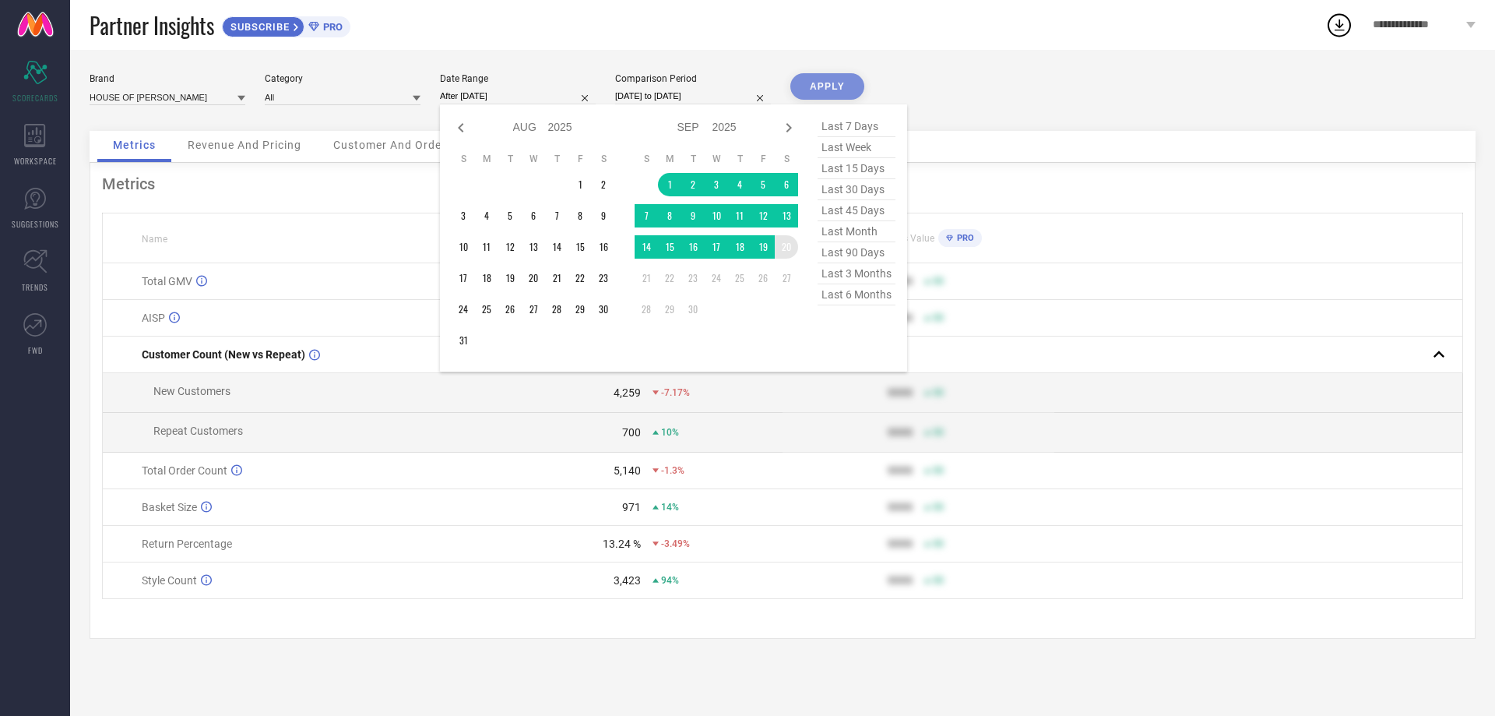 The image size is (1495, 716). Describe the element at coordinates (857, 210) in the screenshot. I see `span: last 45 days` at that location.